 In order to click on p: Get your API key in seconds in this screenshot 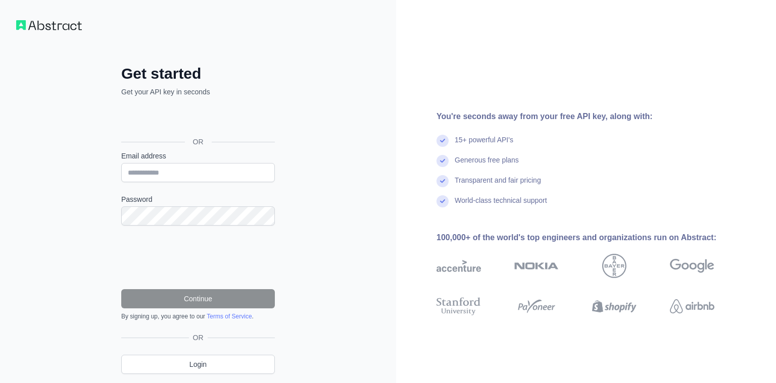, I will do `click(198, 92)`.